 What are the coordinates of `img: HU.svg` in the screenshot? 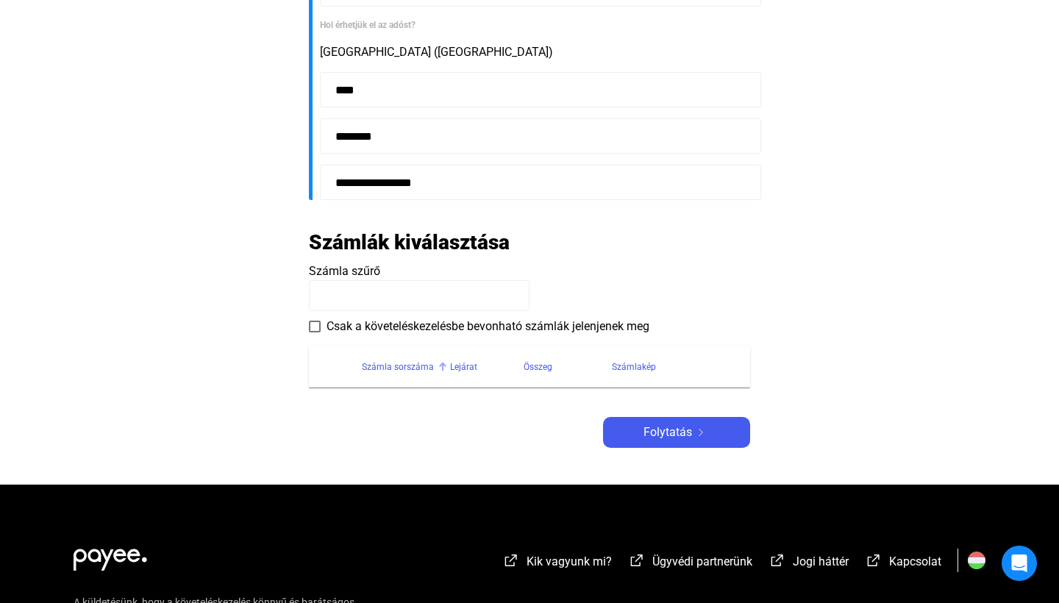 It's located at (976, 560).